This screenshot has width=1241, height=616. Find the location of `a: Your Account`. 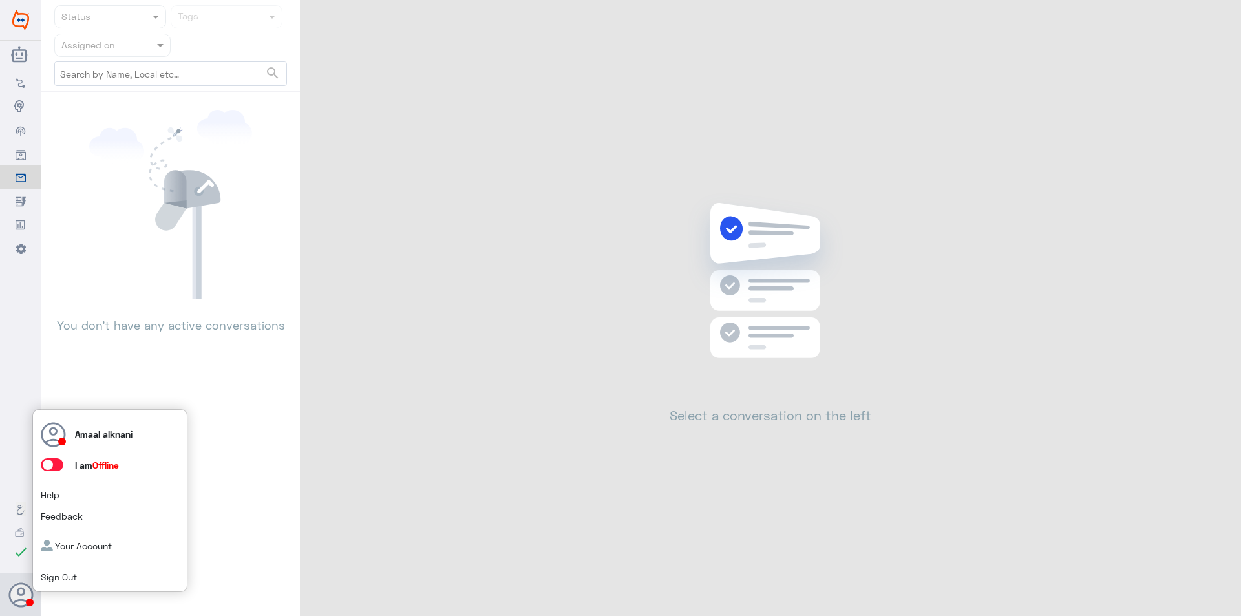

a: Your Account is located at coordinates (76, 545).